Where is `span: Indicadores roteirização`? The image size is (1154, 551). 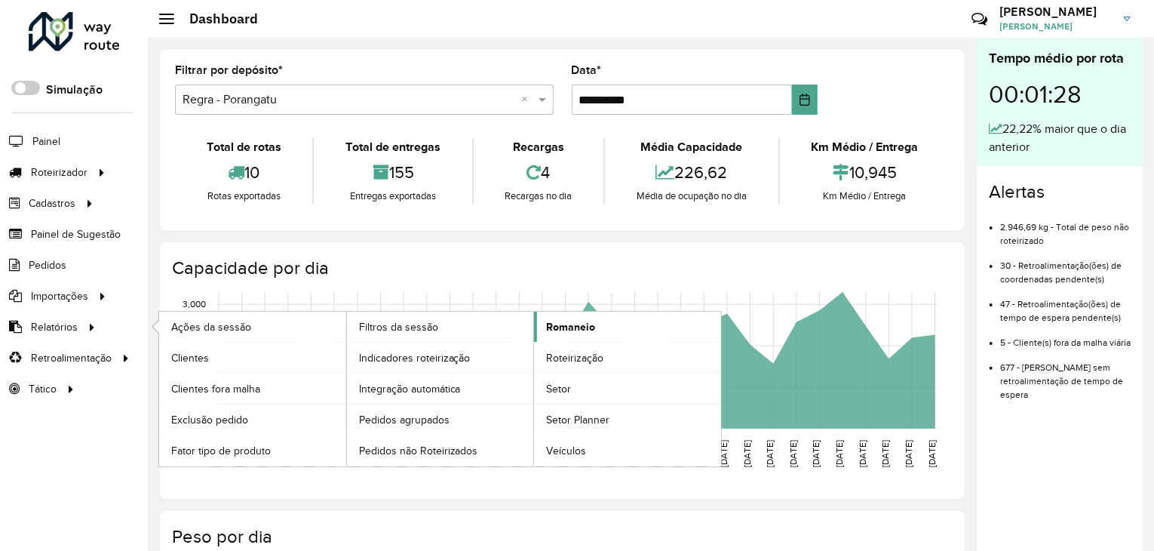 span: Indicadores roteirização is located at coordinates (415, 358).